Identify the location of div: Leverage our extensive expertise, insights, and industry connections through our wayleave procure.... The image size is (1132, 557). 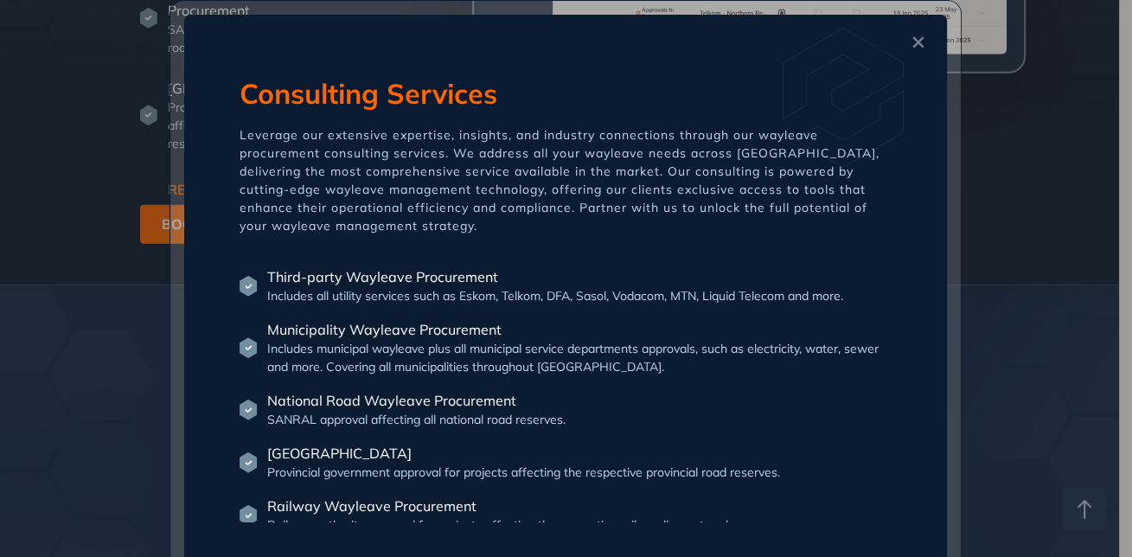
(565, 196).